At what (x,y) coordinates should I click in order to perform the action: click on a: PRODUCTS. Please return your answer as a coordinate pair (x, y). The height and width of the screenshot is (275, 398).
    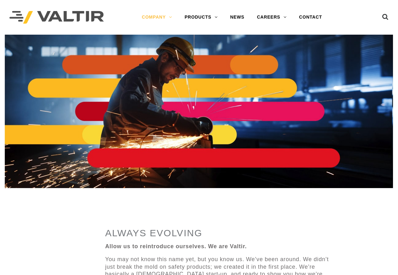
    Looking at the image, I should click on (201, 17).